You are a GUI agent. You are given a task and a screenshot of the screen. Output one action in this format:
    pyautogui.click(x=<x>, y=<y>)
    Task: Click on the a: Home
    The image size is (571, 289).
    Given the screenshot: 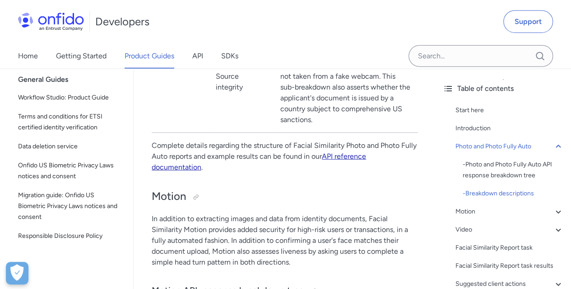 What is the action you would take?
    pyautogui.click(x=28, y=56)
    